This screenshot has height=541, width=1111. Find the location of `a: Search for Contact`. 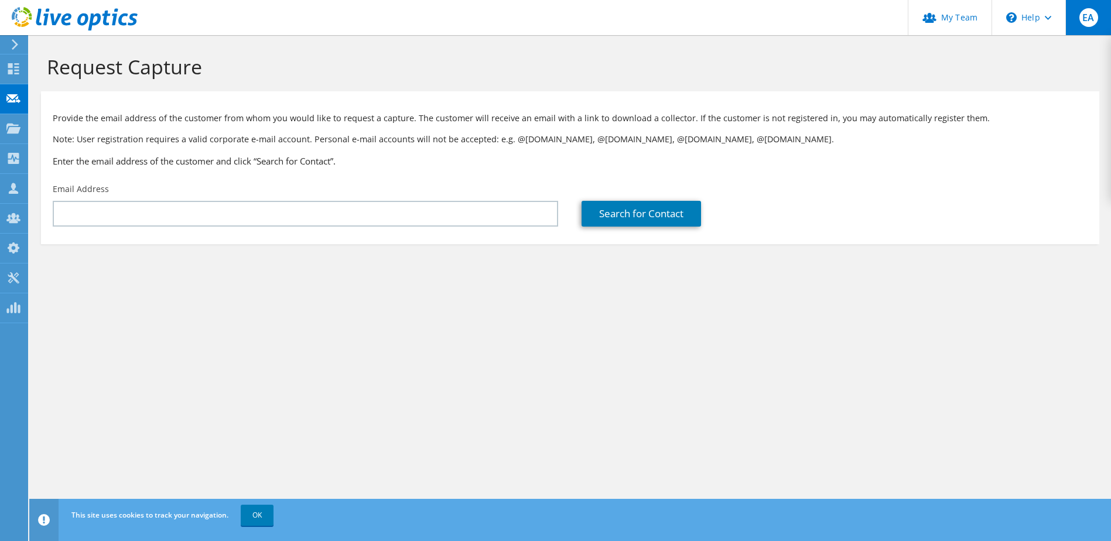

a: Search for Contact is located at coordinates (642, 214).